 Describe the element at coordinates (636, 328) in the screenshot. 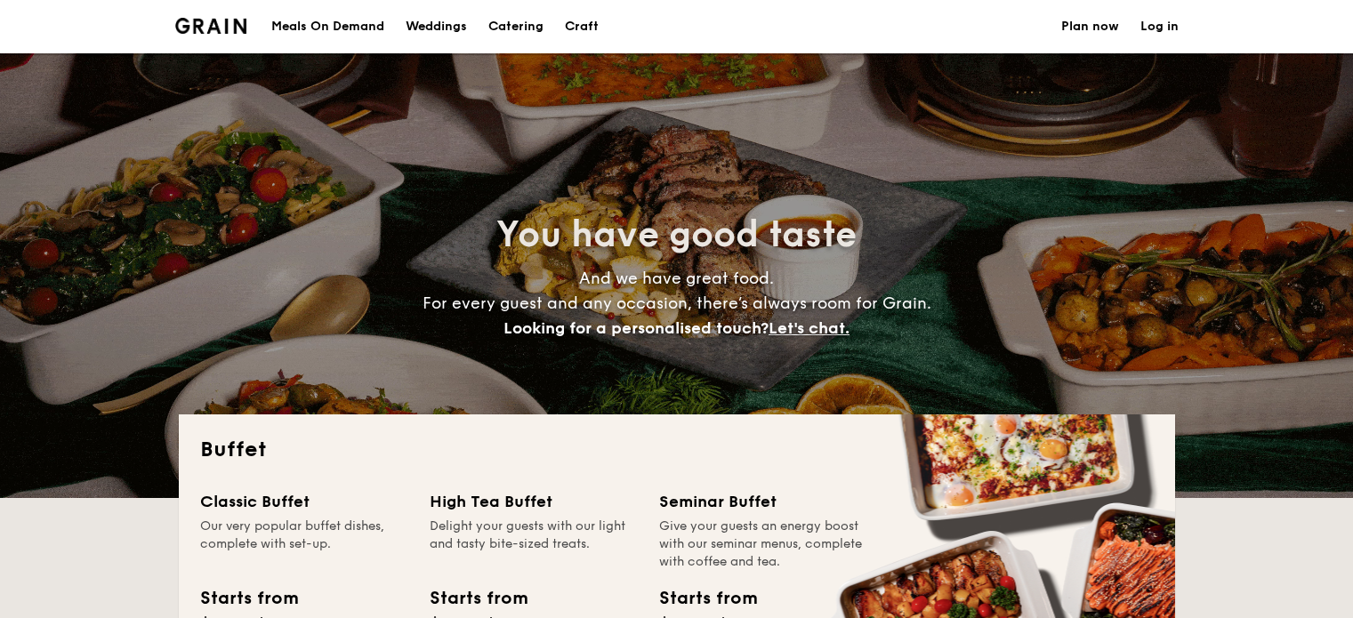

I see `span: Looking for a personalised touch?` at that location.